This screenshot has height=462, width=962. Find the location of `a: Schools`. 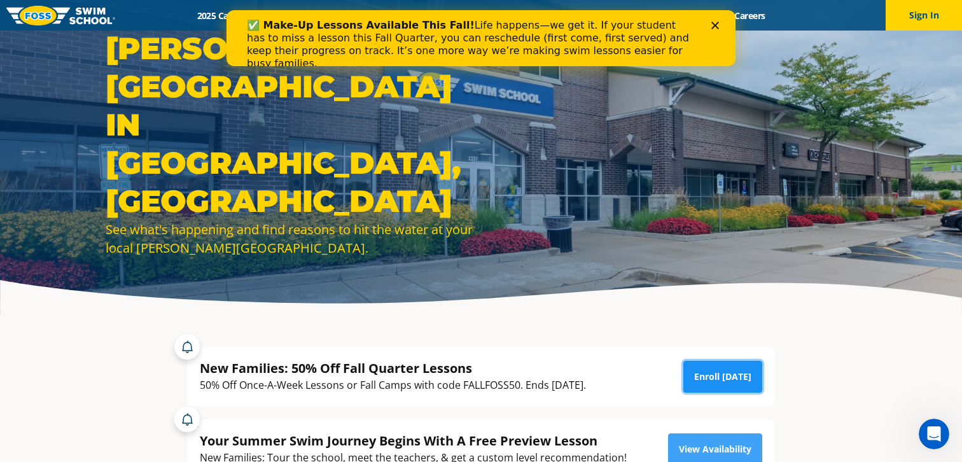

a: Schools is located at coordinates (292, 15).